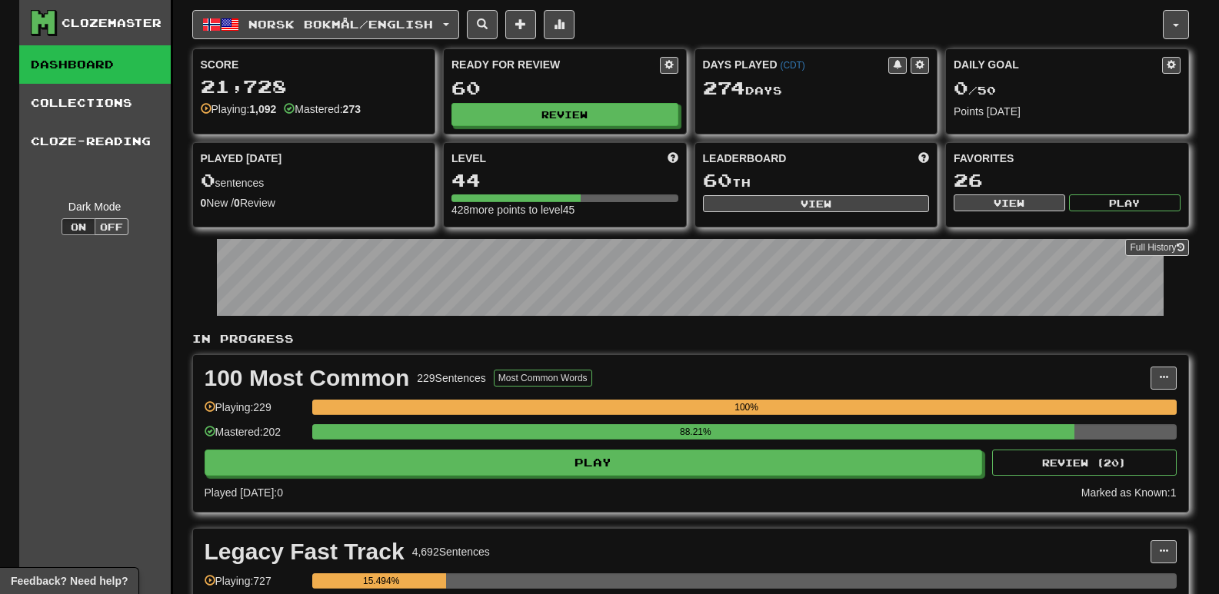 This screenshot has height=594, width=1219. What do you see at coordinates (314, 86) in the screenshot?
I see `div: 21,728` at bounding box center [314, 86].